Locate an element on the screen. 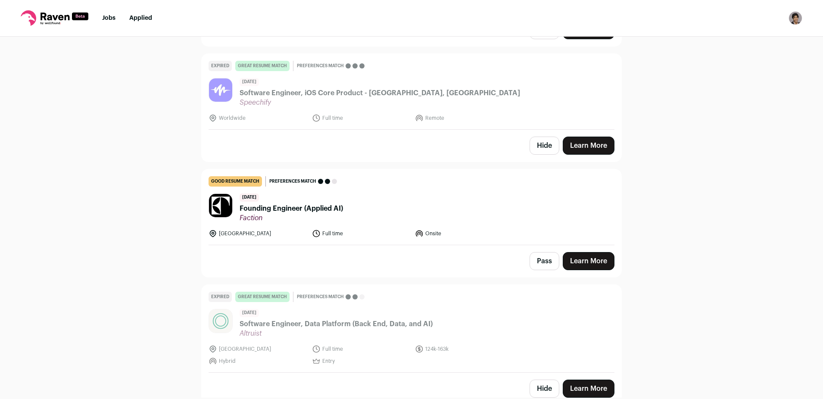 The height and width of the screenshot is (399, 823). span: Speechify is located at coordinates (380, 103).